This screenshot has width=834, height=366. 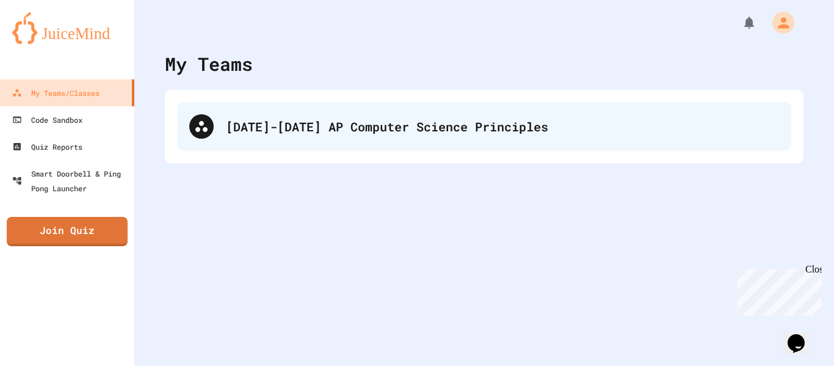 What do you see at coordinates (71, 181) in the screenshot?
I see `div: Smart Doorbell & Ping Pong Launcher` at bounding box center [71, 181].